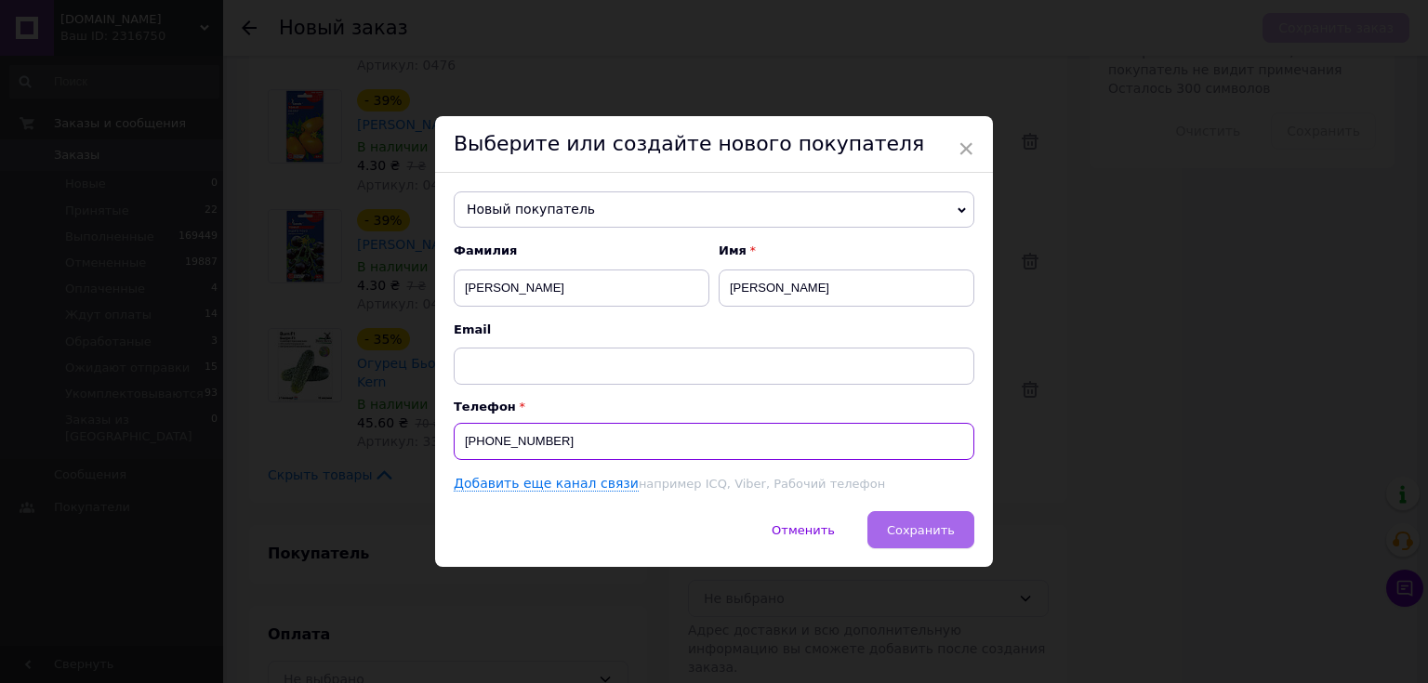 The height and width of the screenshot is (683, 1428). Describe the element at coordinates (803, 530) in the screenshot. I see `span: Отменить` at that location.